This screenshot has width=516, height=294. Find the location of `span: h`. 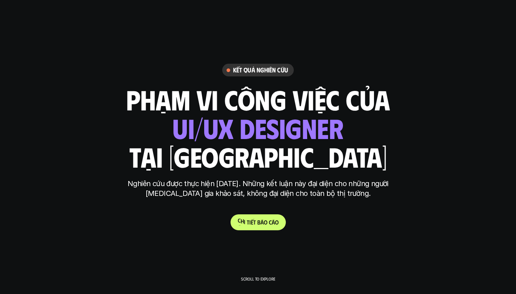

span: h is located at coordinates (242, 221).